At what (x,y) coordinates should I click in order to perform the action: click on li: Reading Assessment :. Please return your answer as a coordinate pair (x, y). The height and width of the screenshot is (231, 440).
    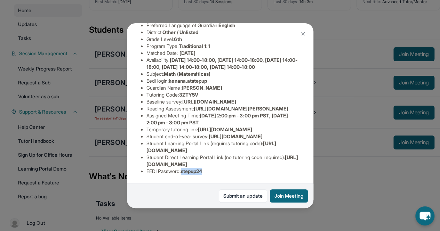
    Looking at the image, I should click on (223, 109).